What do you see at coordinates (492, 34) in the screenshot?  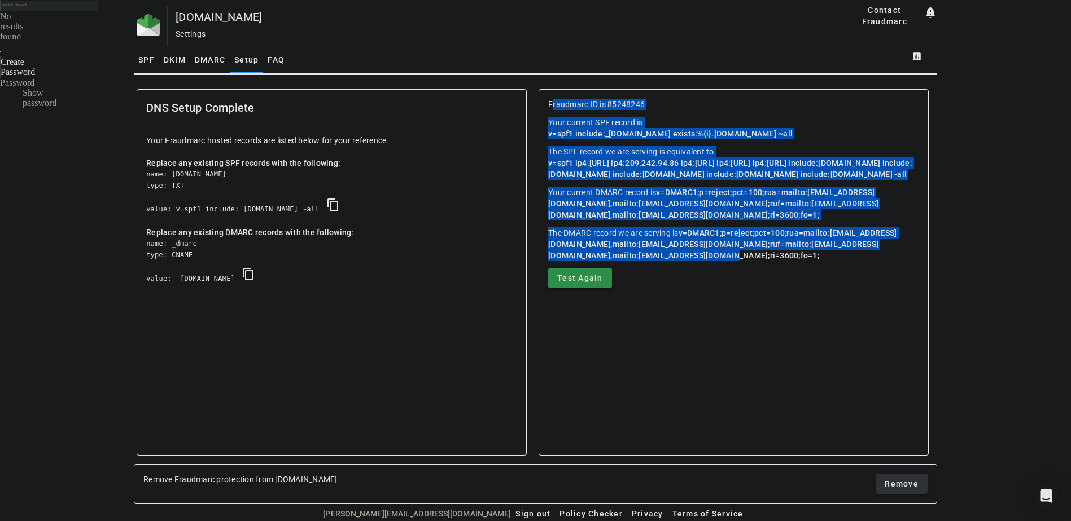 I see `div: Settings` at bounding box center [492, 34].